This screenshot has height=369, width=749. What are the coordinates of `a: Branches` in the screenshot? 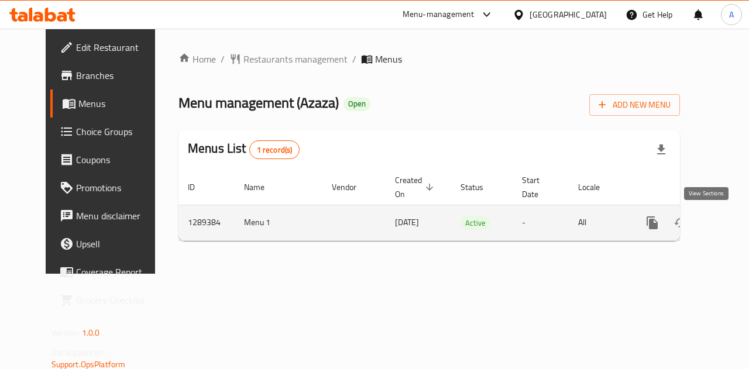 It's located at (111, 76).